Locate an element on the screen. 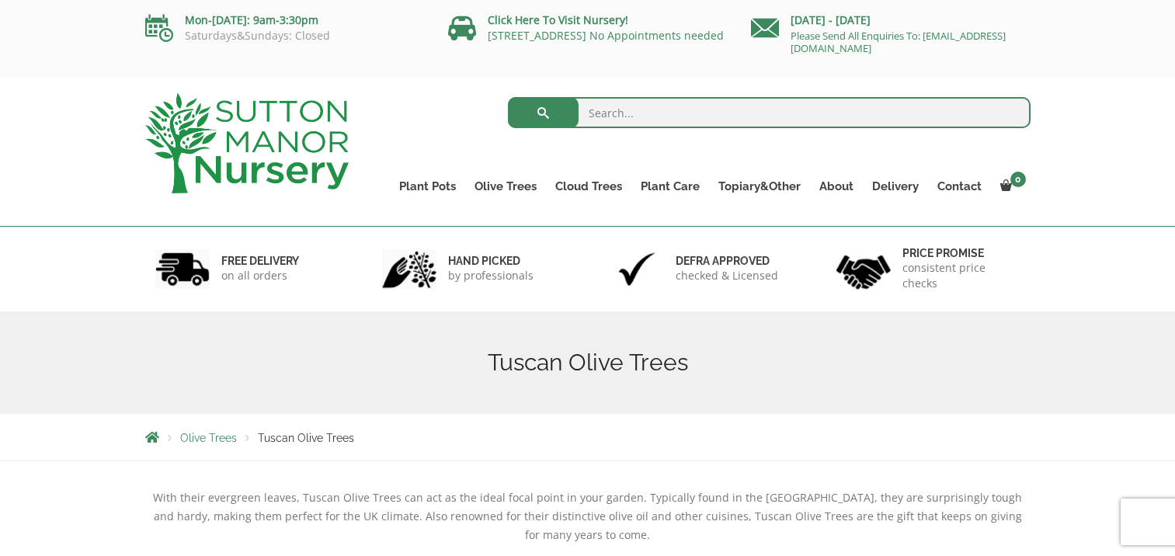 This screenshot has width=1175, height=556. span: Olive Trees is located at coordinates (208, 438).